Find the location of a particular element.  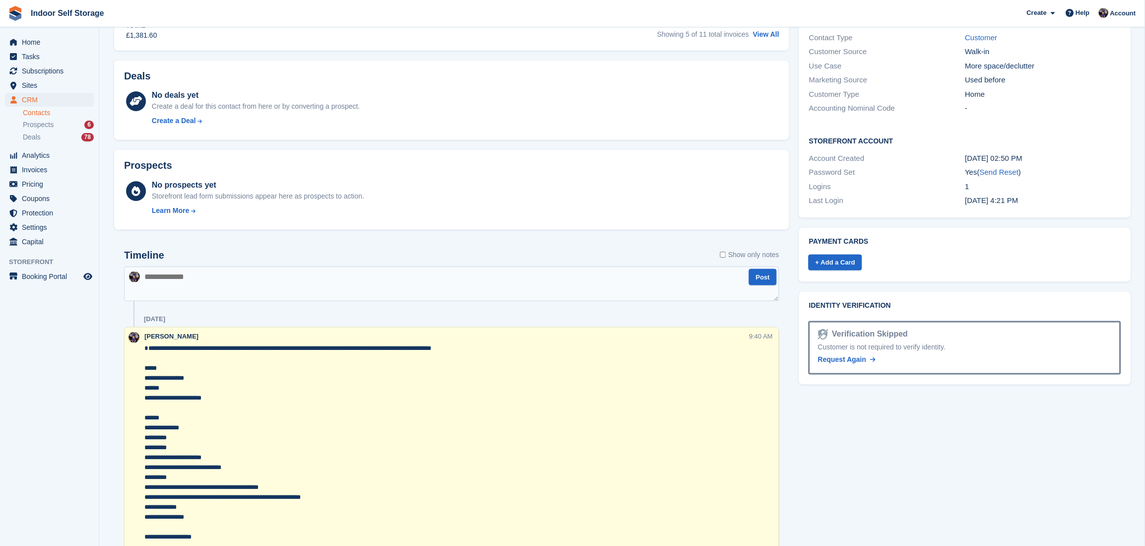

div: Contact Type is located at coordinates (887, 38).